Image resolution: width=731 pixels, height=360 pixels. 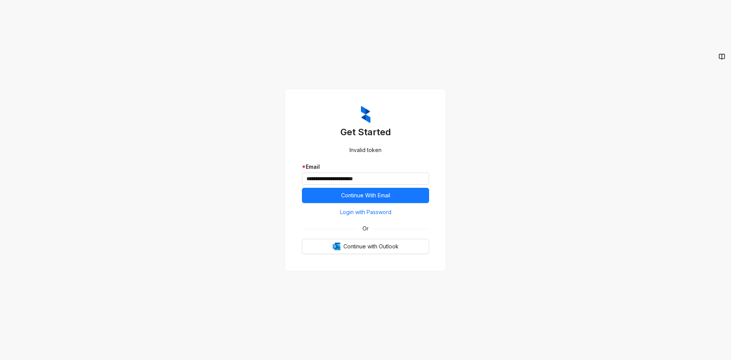 I want to click on button: OutlookContinue with Outlook, so click(x=365, y=246).